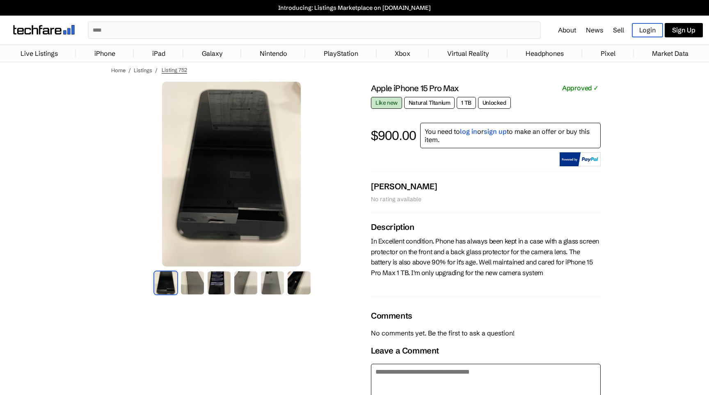  I want to click on p: In Excellent condition. Phone has always been kept in a case with a glass screen protector on the..., so click(486, 261).